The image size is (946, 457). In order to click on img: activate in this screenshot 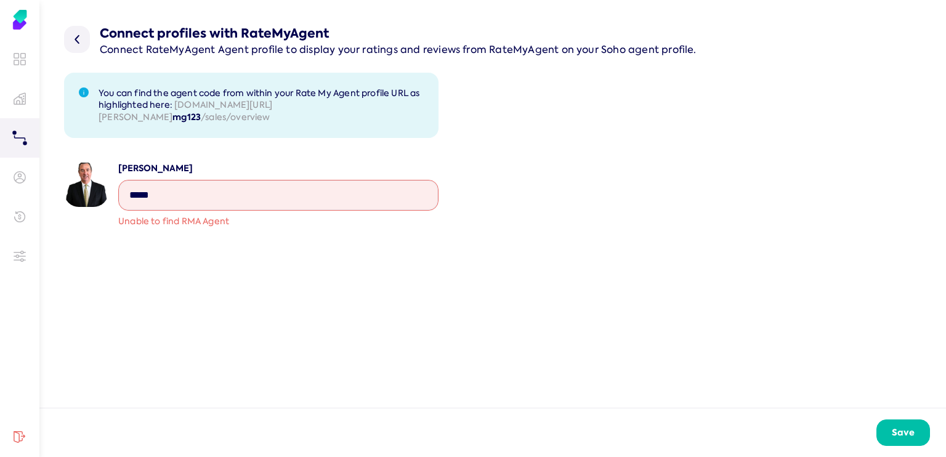, I will do `click(86, 185)`.